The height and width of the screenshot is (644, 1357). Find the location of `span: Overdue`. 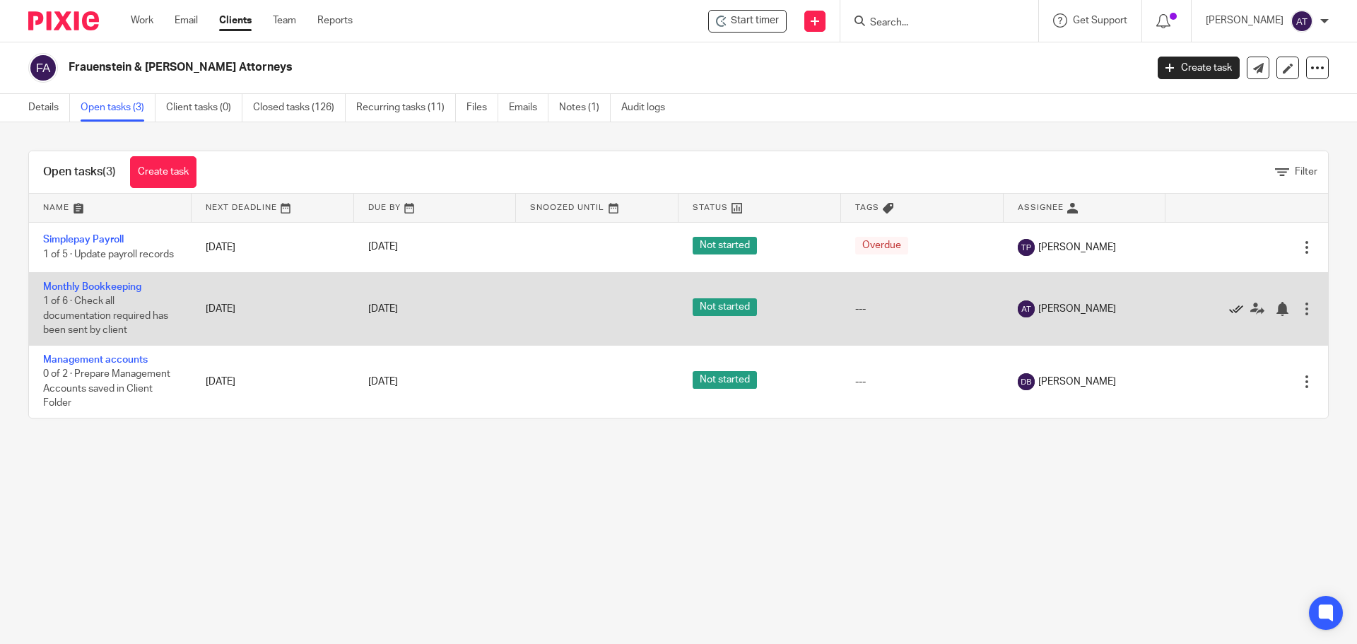

span: Overdue is located at coordinates (881, 245).